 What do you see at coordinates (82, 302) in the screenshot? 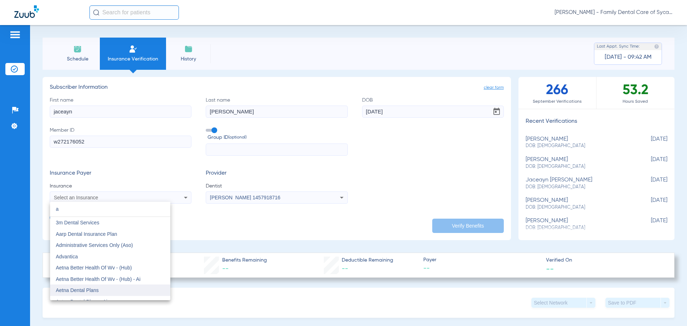
I see `span: Aetna Dental Plans - Ai` at bounding box center [82, 302].